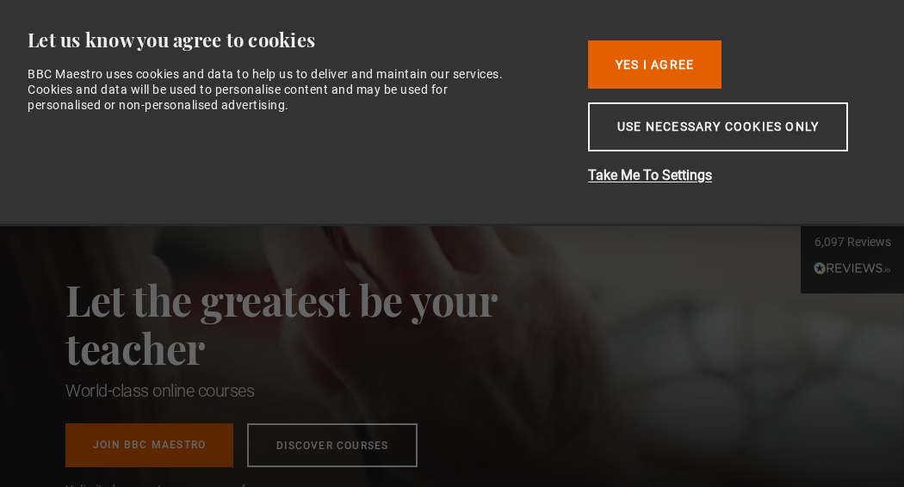 The image size is (904, 487). Describe the element at coordinates (852, 244) in the screenshot. I see `div: 6,097 ReviewsRead All Reviews` at that location.